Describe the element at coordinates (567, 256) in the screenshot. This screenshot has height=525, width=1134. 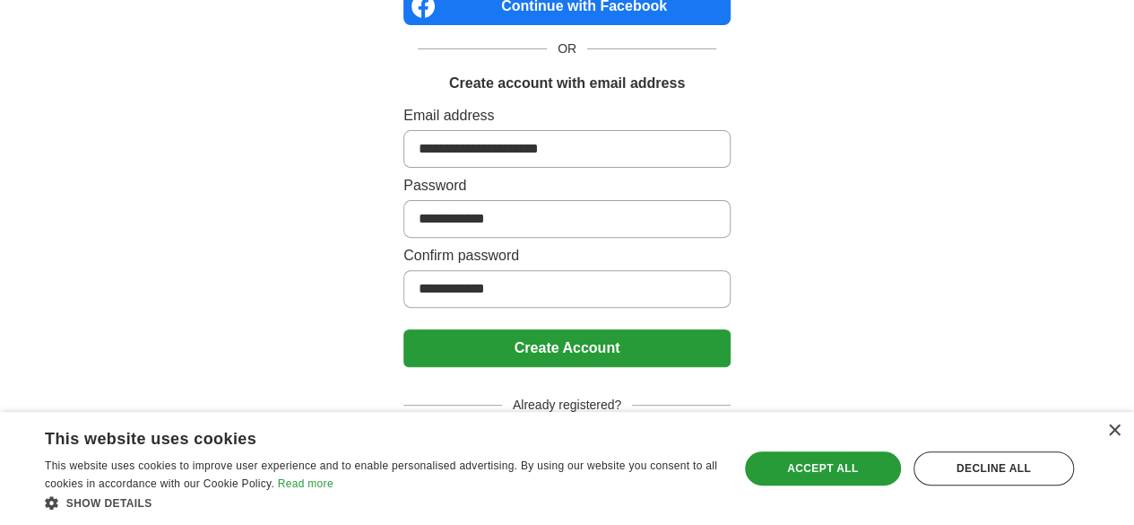
I see `label: Confirm password` at that location.